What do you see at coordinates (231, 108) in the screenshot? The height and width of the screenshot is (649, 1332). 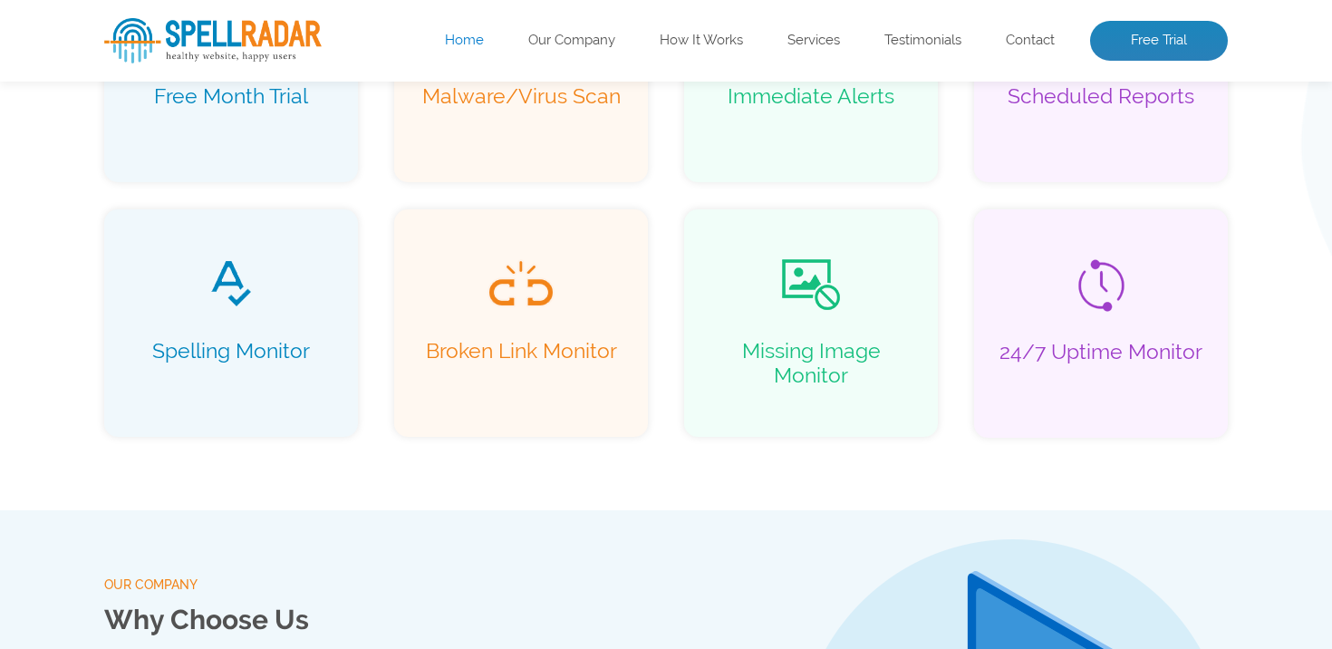 I see `p: Free Month Trial` at bounding box center [231, 108].